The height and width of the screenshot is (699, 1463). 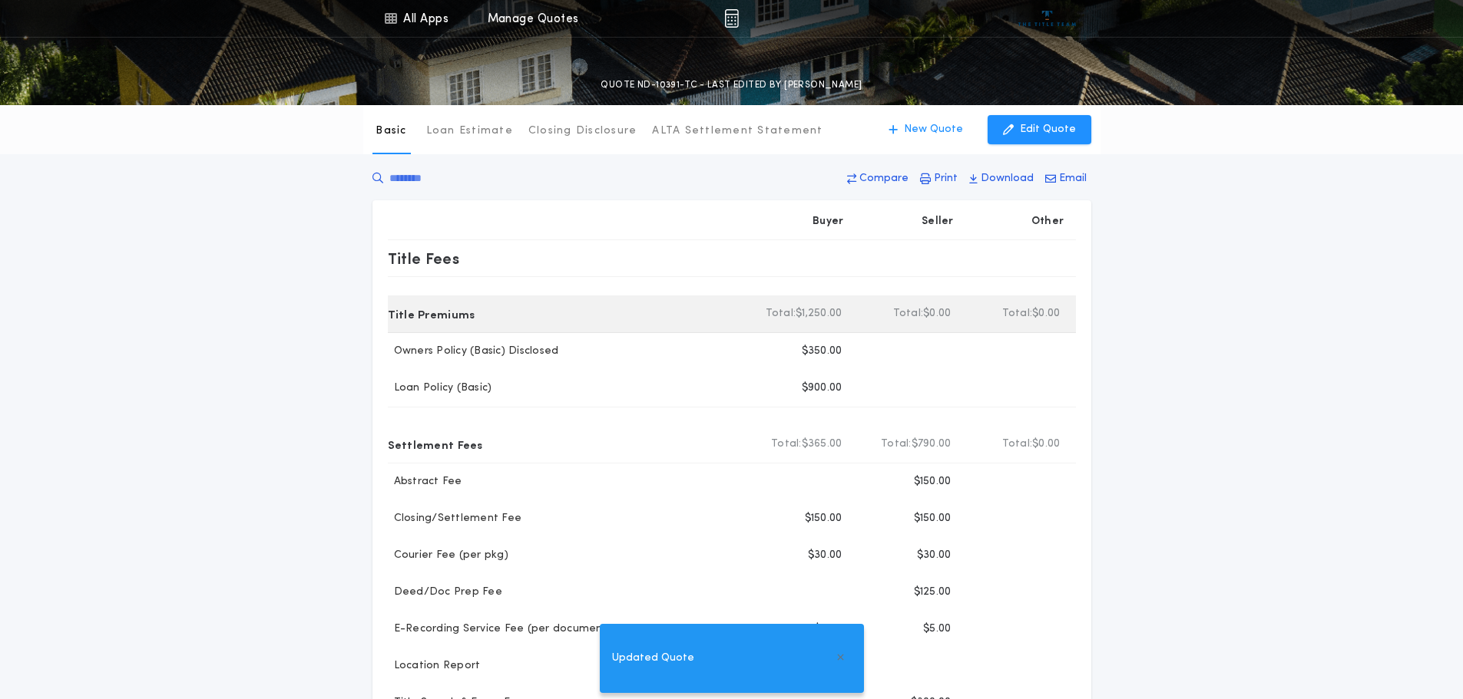 What do you see at coordinates (818, 314) in the screenshot?
I see `span: $1,250.00` at bounding box center [818, 314].